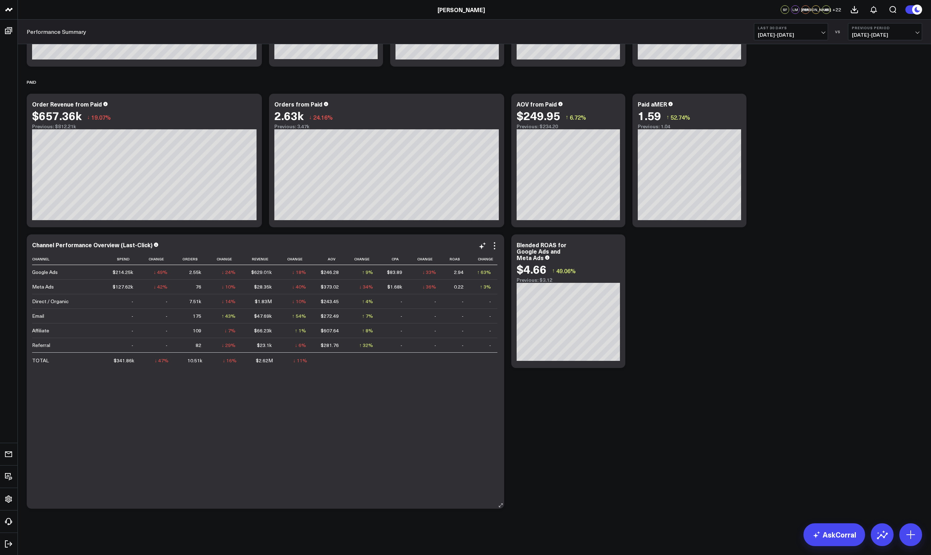 This screenshot has width=931, height=555. What do you see at coordinates (264, 345) in the screenshot?
I see `div: $23.1k` at bounding box center [264, 345].